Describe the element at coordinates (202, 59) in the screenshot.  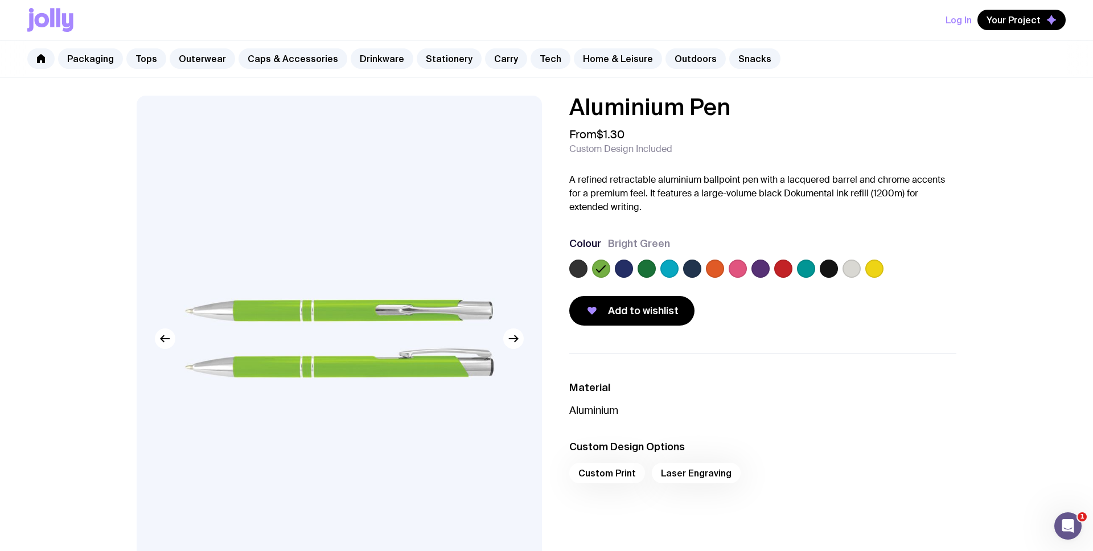
I see `a: Outerwear` at that location.